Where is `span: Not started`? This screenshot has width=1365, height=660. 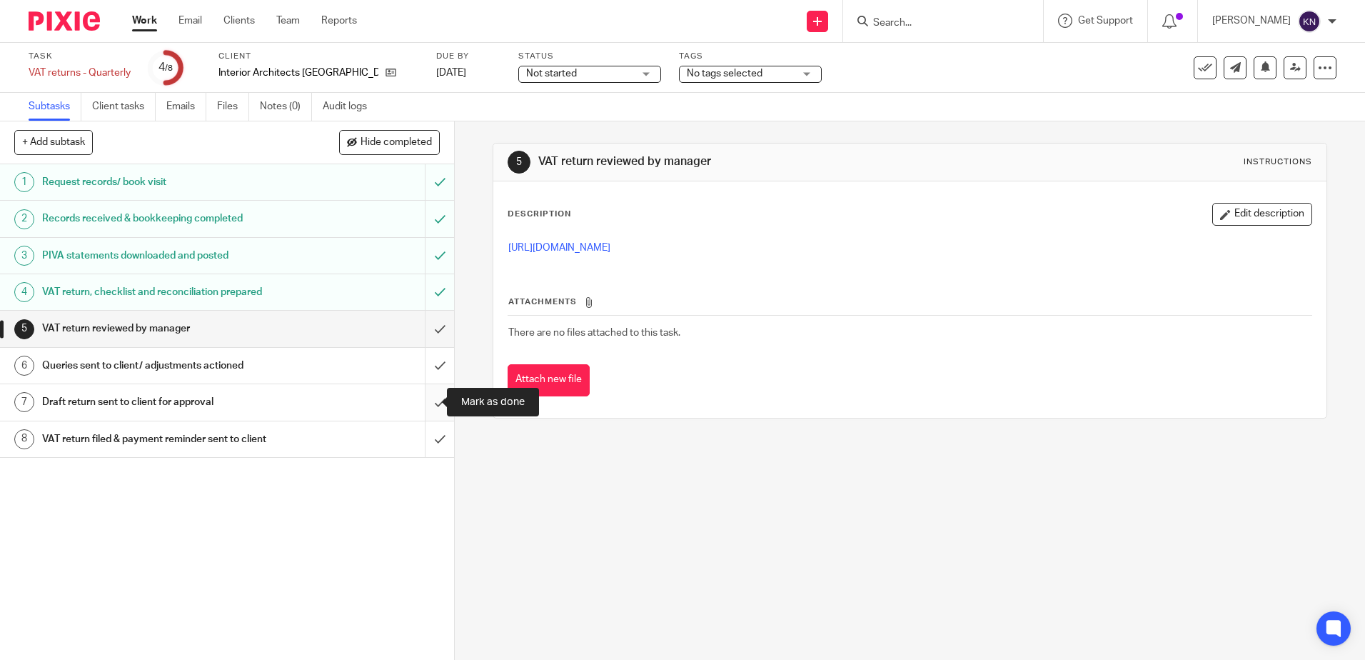
span: Not started is located at coordinates (551, 74).